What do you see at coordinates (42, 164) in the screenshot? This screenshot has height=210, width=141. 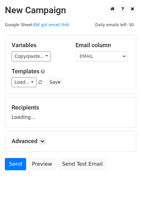 I see `a: Preview` at bounding box center [42, 164].